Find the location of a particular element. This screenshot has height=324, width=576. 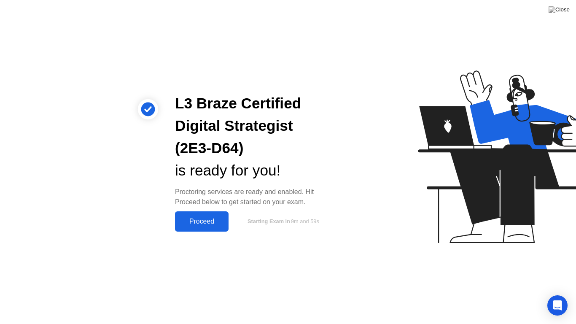

button: Proceed is located at coordinates (202, 221).